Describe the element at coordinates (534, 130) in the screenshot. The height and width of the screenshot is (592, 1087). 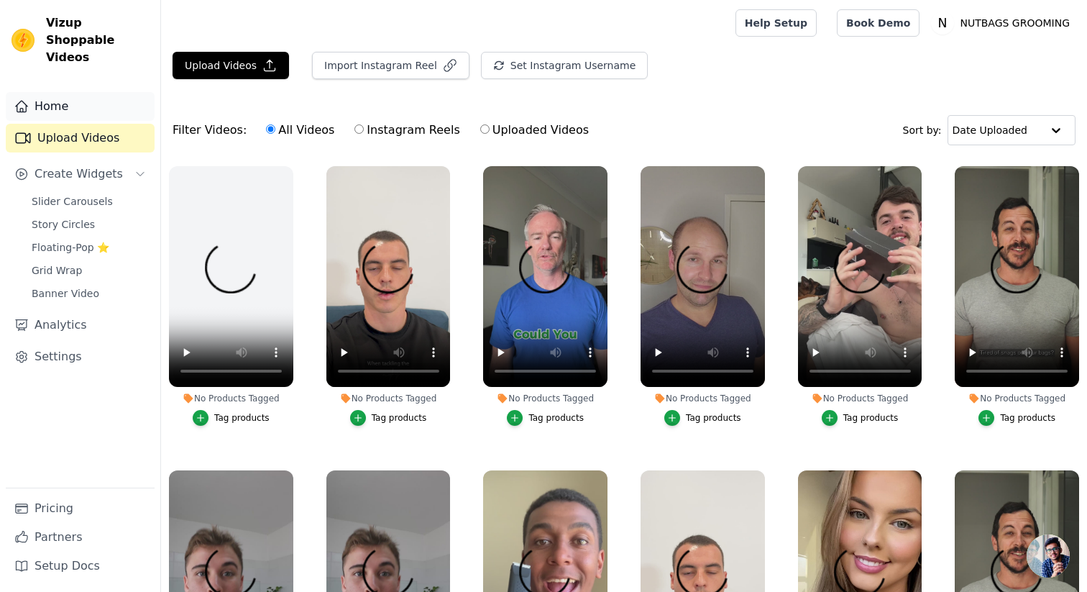
I see `label: Uploaded Videos` at that location.